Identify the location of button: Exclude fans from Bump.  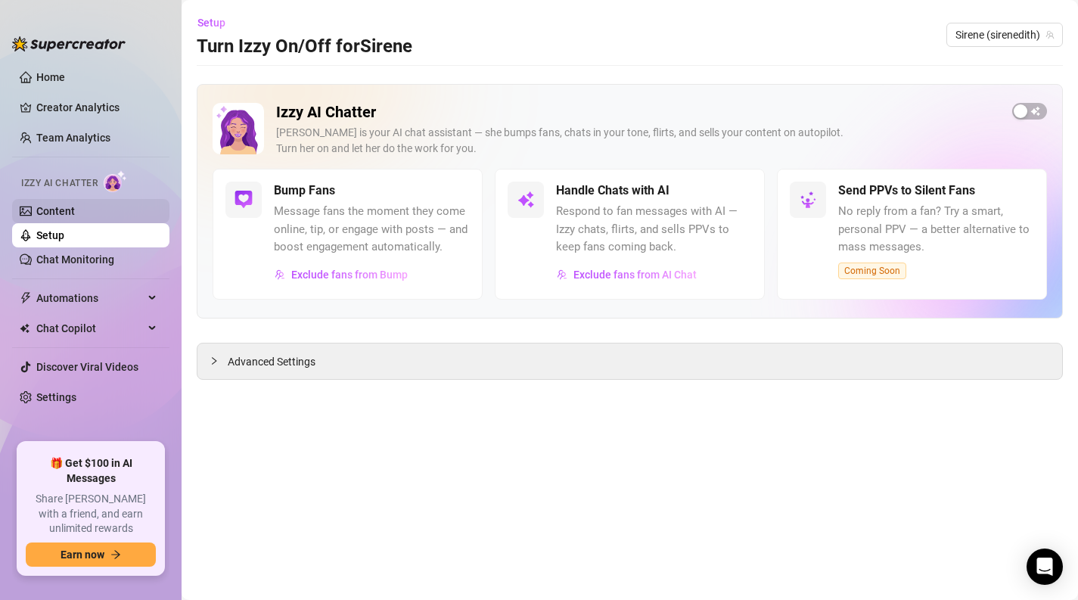
(341, 275).